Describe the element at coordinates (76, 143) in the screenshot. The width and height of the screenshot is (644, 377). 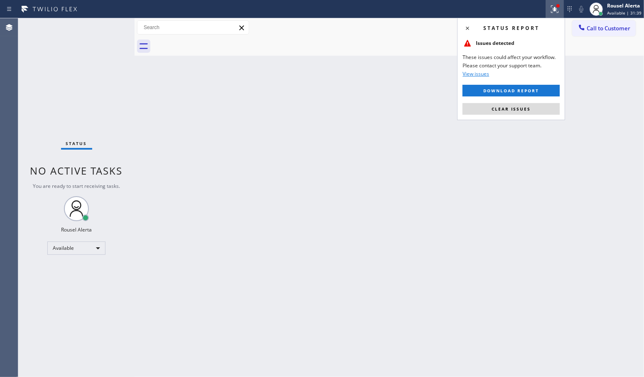
I see `span: Status` at that location.